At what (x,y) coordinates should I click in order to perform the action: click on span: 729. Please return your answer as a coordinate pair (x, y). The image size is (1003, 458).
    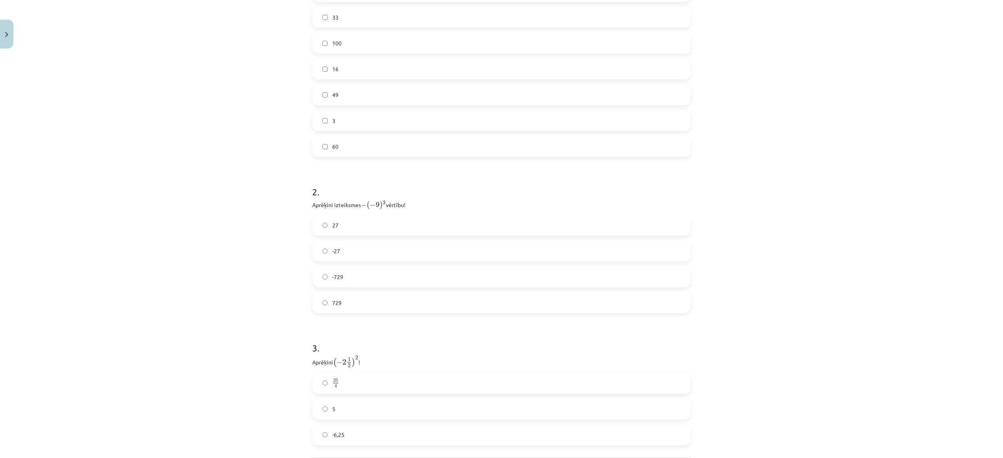
    Looking at the image, I should click on (337, 303).